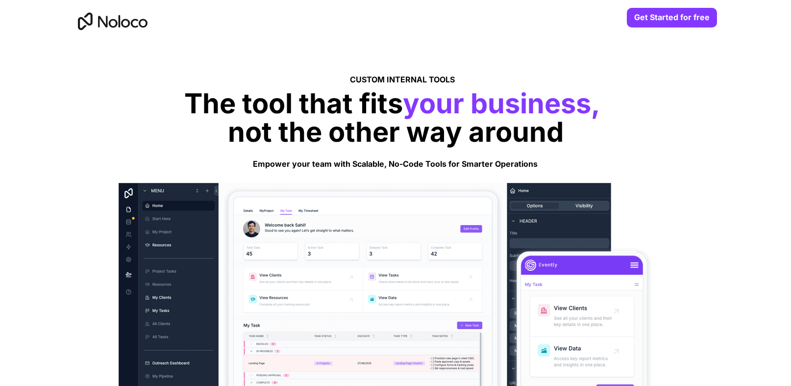 This screenshot has width=791, height=386. Describe the element at coordinates (672, 18) in the screenshot. I see `a: Get Started for free` at that location.